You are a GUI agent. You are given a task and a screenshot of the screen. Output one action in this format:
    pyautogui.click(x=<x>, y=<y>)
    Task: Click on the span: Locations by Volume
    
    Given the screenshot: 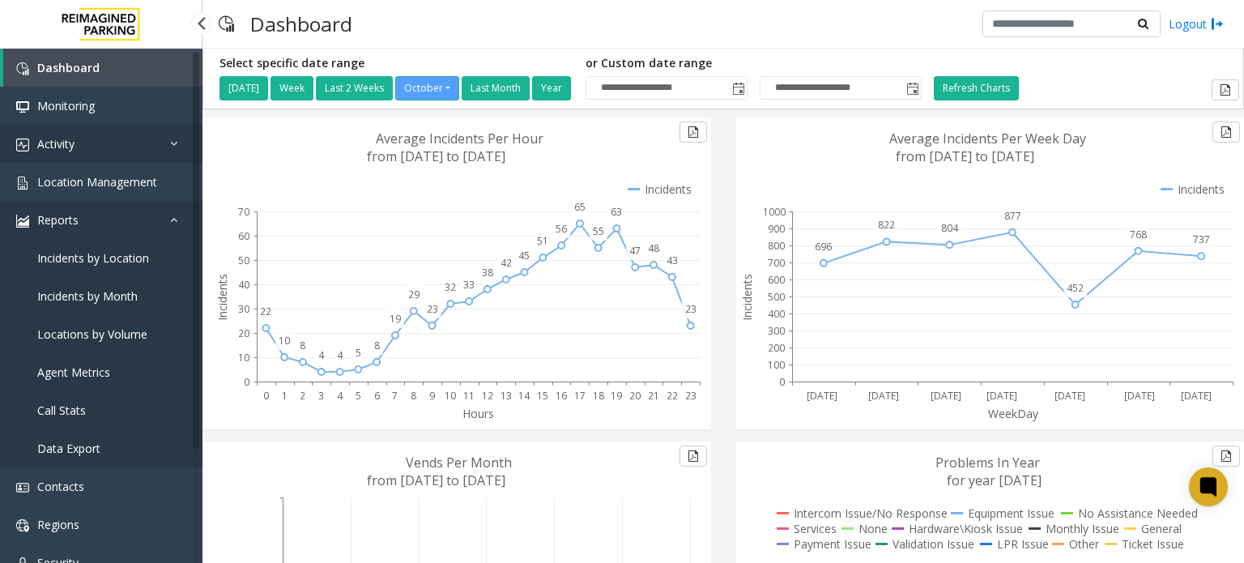 What is the action you would take?
    pyautogui.click(x=92, y=334)
    